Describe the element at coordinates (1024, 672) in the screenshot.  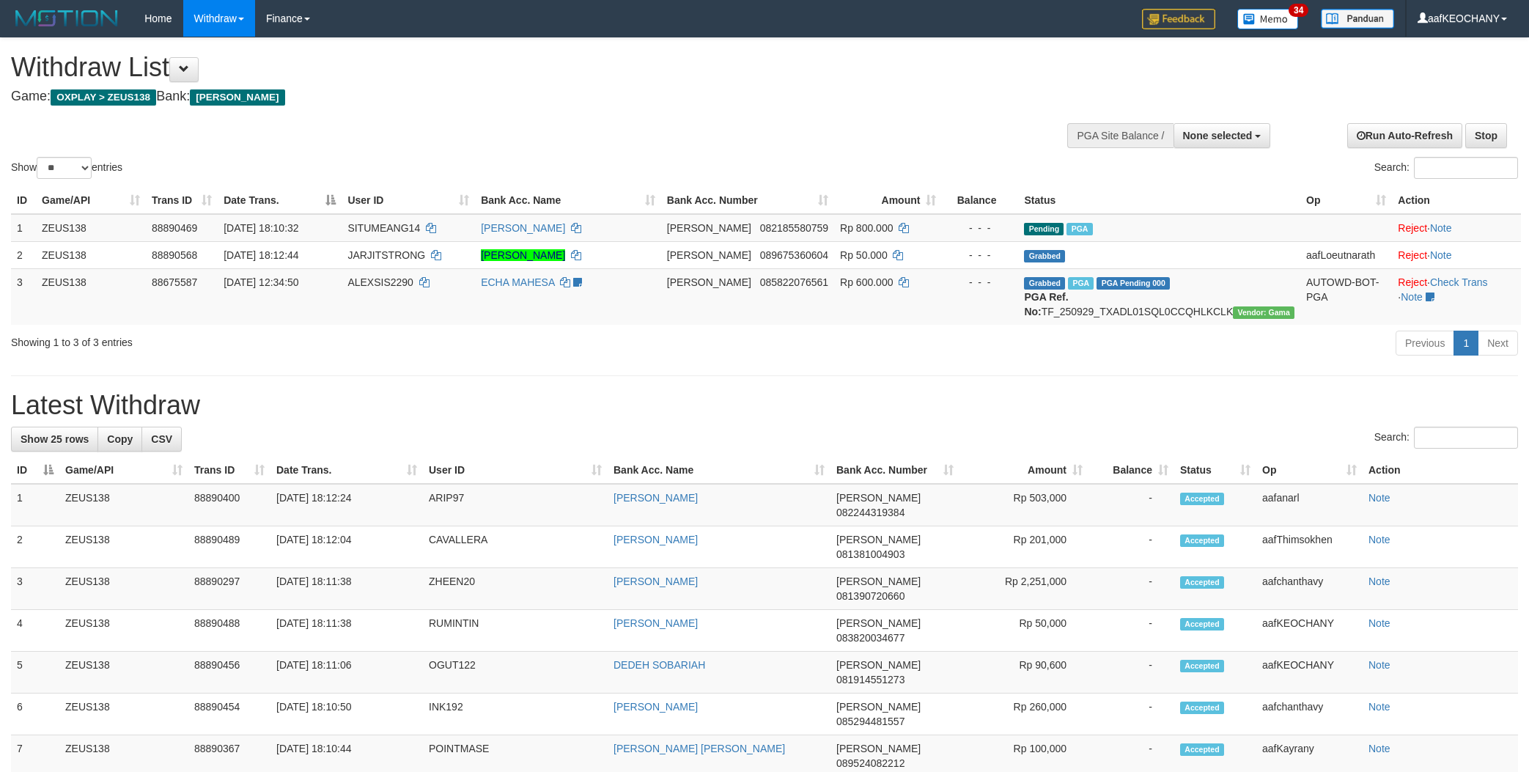
I see `td: Rp 90,600` at that location.